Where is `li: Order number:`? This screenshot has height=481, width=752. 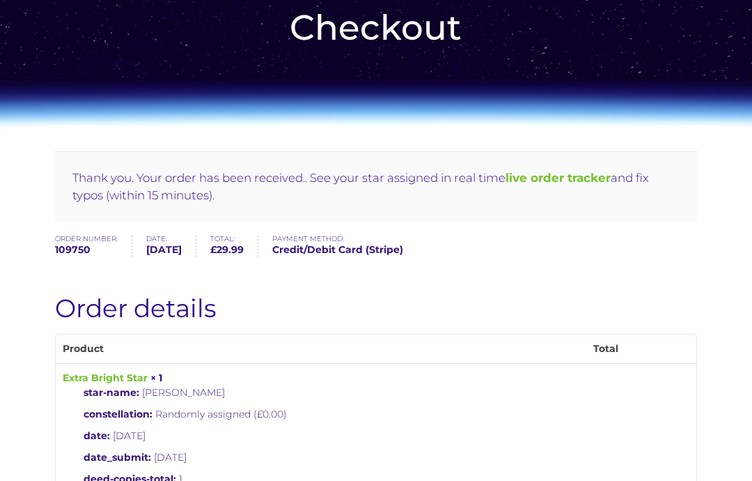
li: Order number: is located at coordinates (93, 246).